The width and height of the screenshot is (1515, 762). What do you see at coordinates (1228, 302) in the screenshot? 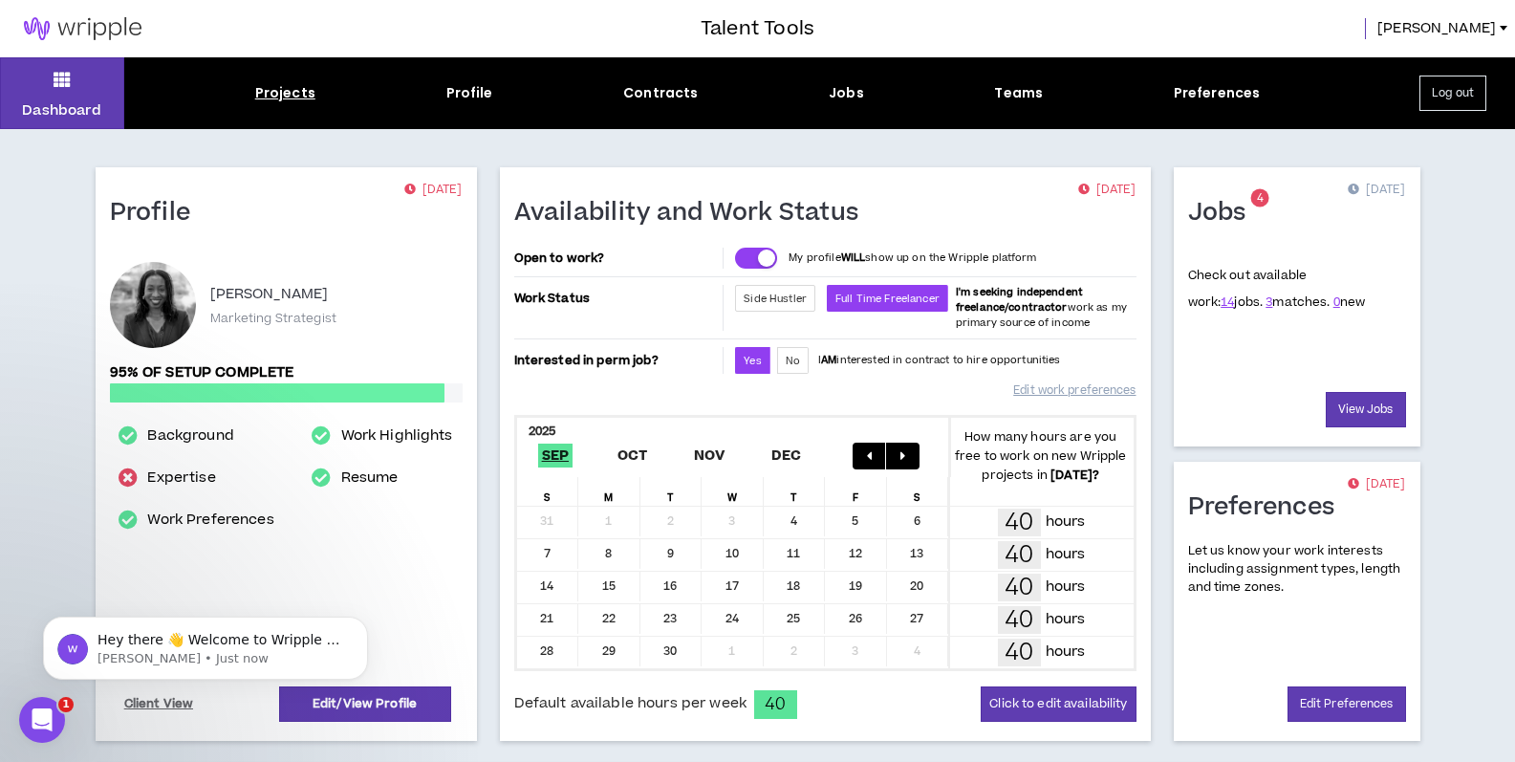
I see `a: 14` at bounding box center [1228, 302].